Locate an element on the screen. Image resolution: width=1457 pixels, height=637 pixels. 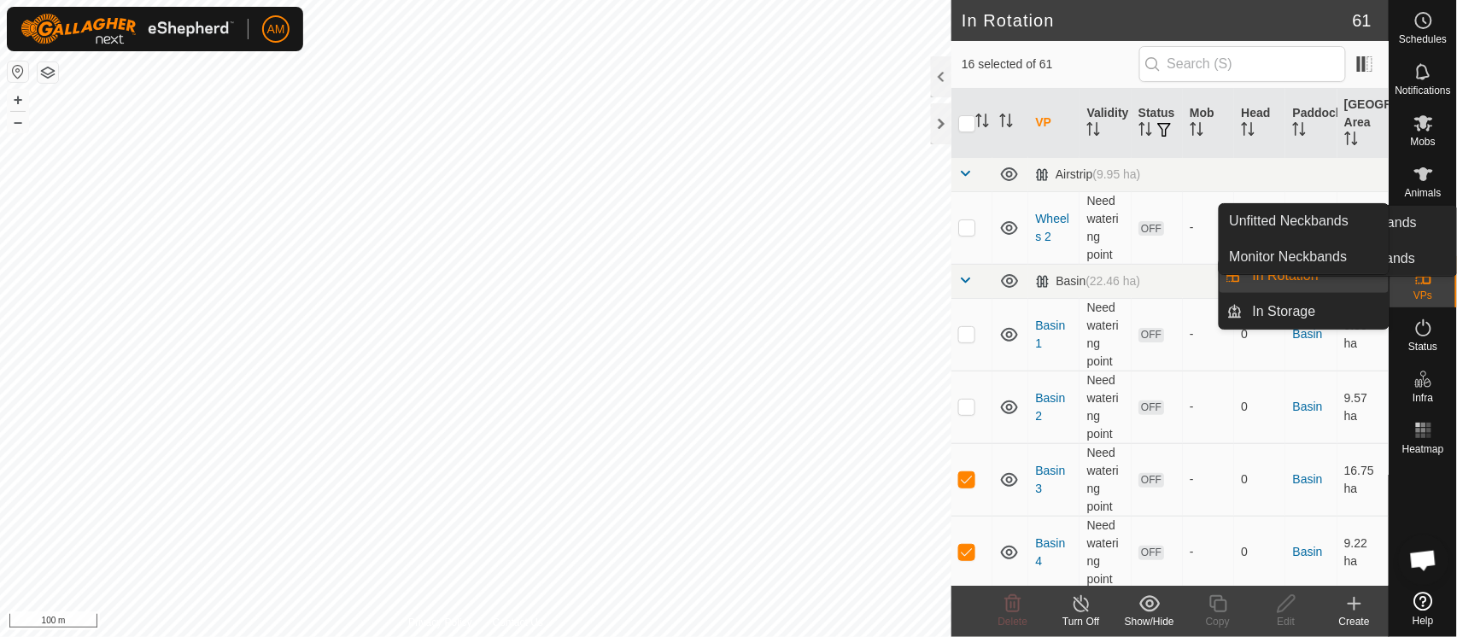
span: (22.46 ha) is located at coordinates (1113, 281).